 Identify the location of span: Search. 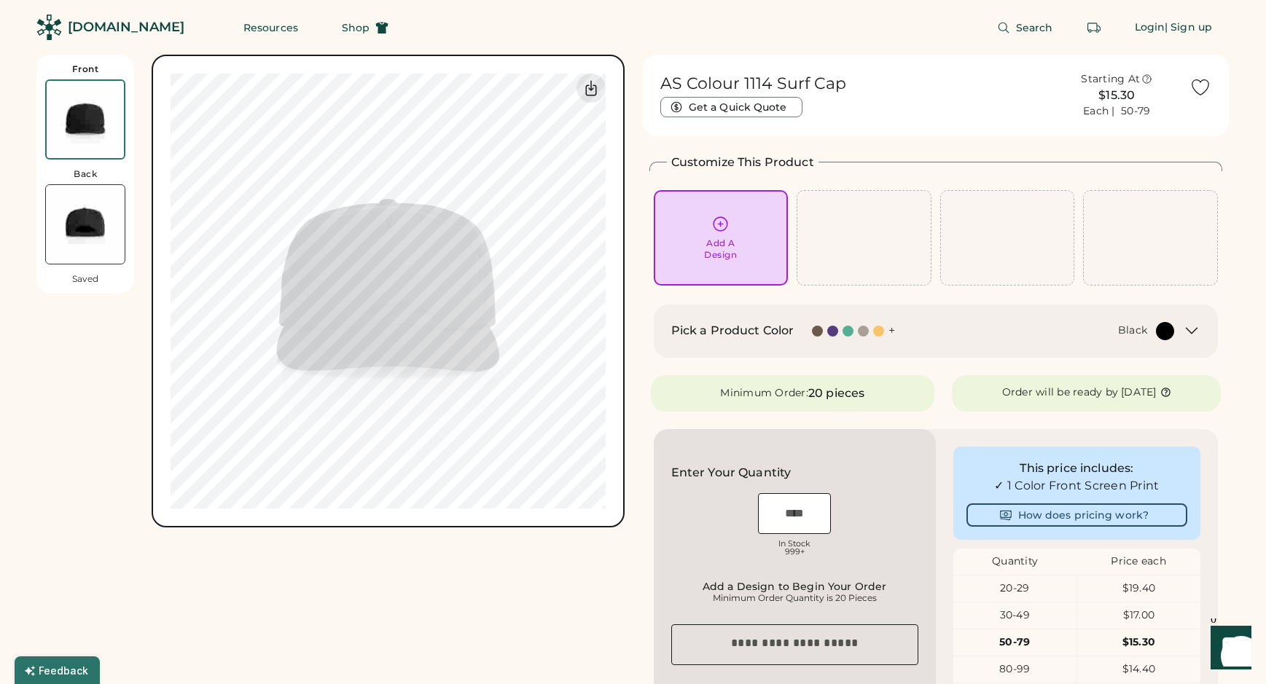
(1034, 28).